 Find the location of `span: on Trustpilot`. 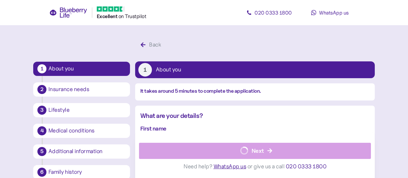

span: on Trustpilot is located at coordinates (132, 16).